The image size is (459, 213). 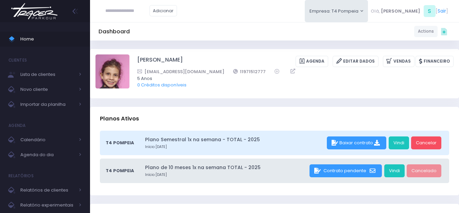 What do you see at coordinates (21, 176) in the screenshot?
I see `h4: Relatórios` at bounding box center [21, 176].